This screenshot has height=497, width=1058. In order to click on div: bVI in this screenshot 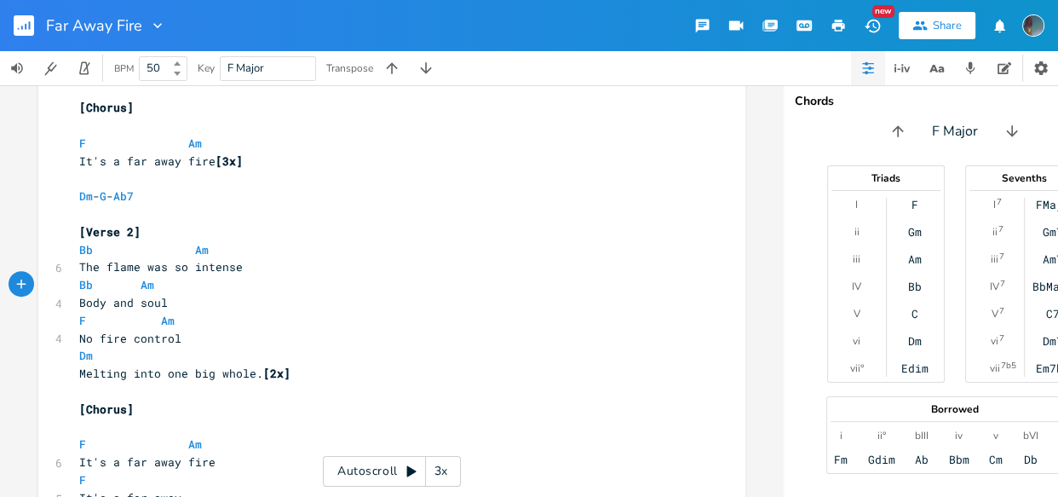, I will do `click(1031, 435)`.